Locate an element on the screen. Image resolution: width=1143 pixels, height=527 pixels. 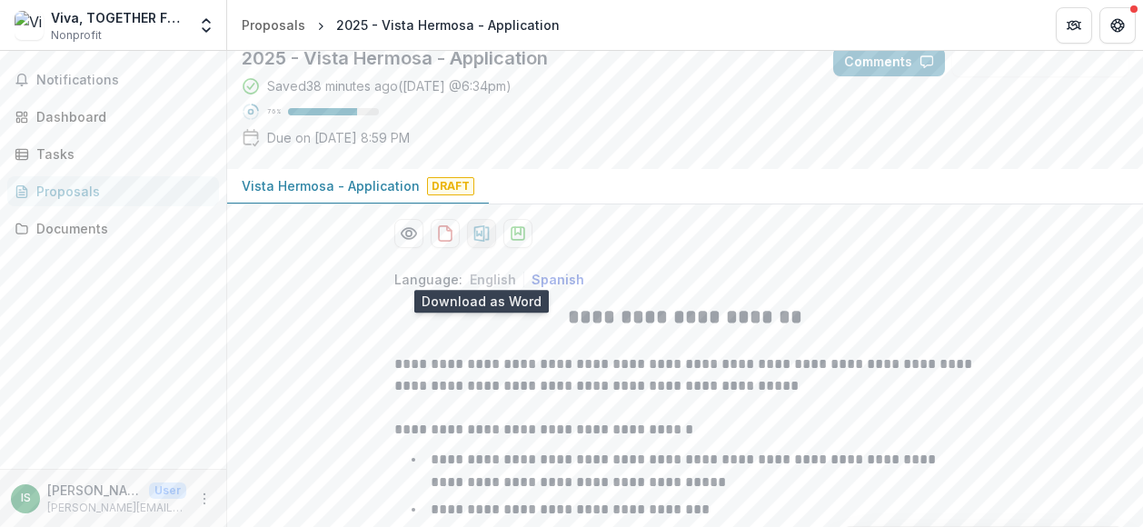
button: Comments is located at coordinates (889, 62).